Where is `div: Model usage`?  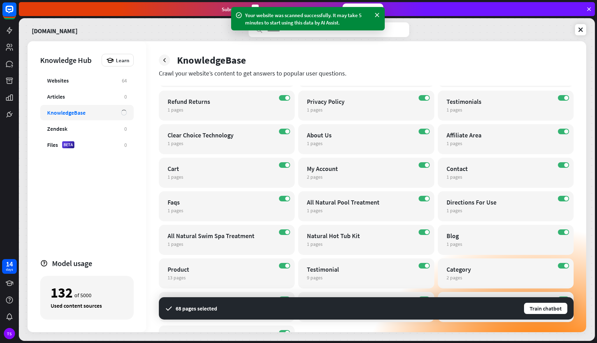 div: Model usage is located at coordinates (93, 263).